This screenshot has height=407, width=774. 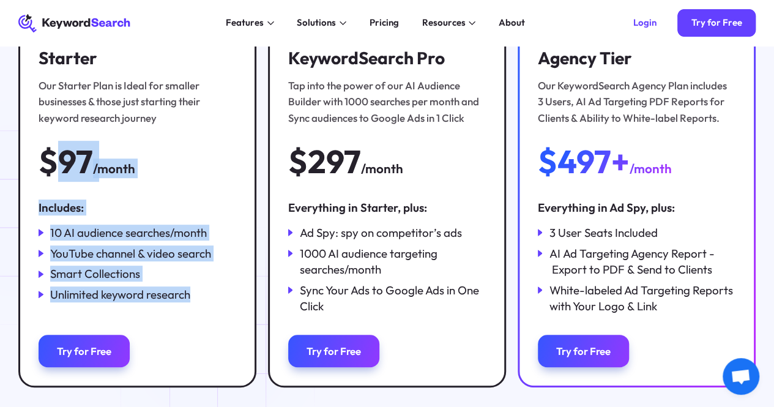 What do you see at coordinates (385, 102) in the screenshot?
I see `div: Tap into the power of our AI Audience Builder with 1000 searches per month and Sync audiences to ...` at bounding box center [385, 102].